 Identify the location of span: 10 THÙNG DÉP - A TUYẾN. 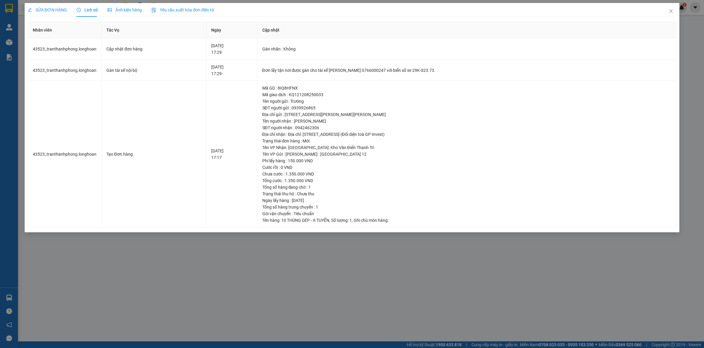
(305, 220).